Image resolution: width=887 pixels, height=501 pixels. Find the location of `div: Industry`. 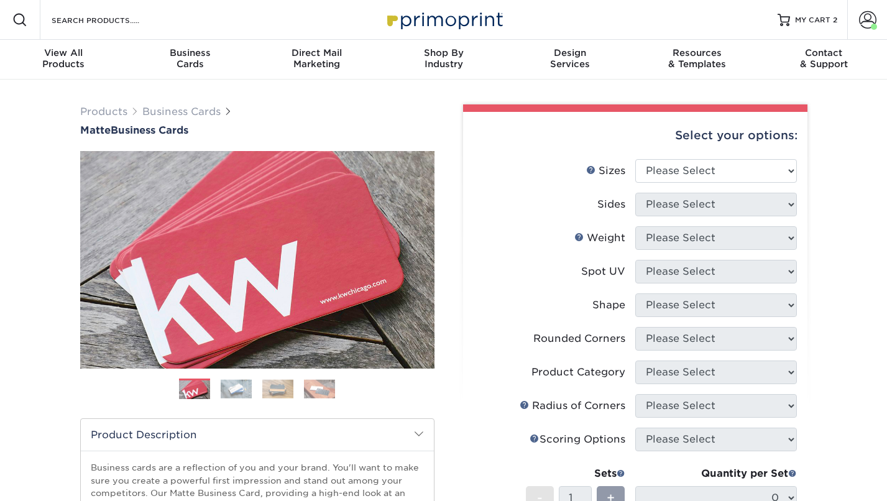

div: Industry is located at coordinates (444, 58).